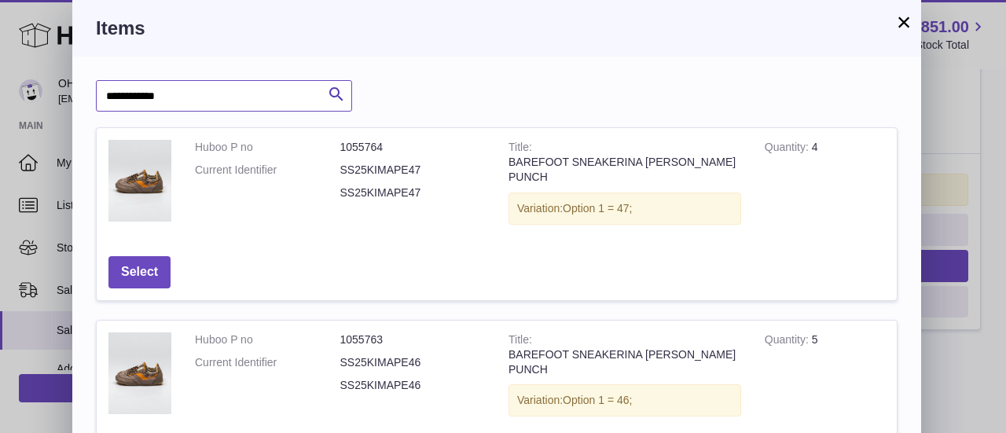  Describe the element at coordinates (413, 339) in the screenshot. I see `dd: 1055763` at that location.